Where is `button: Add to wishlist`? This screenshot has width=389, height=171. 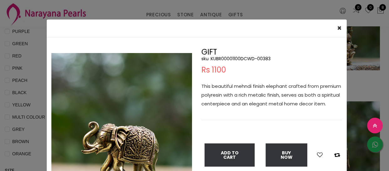
button: Add to wishlist is located at coordinates (320, 155).